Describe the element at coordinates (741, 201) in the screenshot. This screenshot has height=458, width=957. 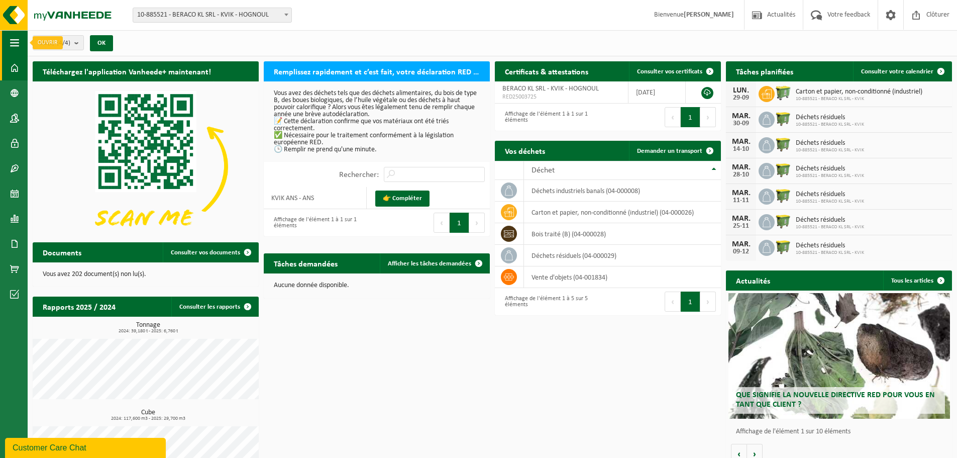
I see `div: 11-11` at that location.